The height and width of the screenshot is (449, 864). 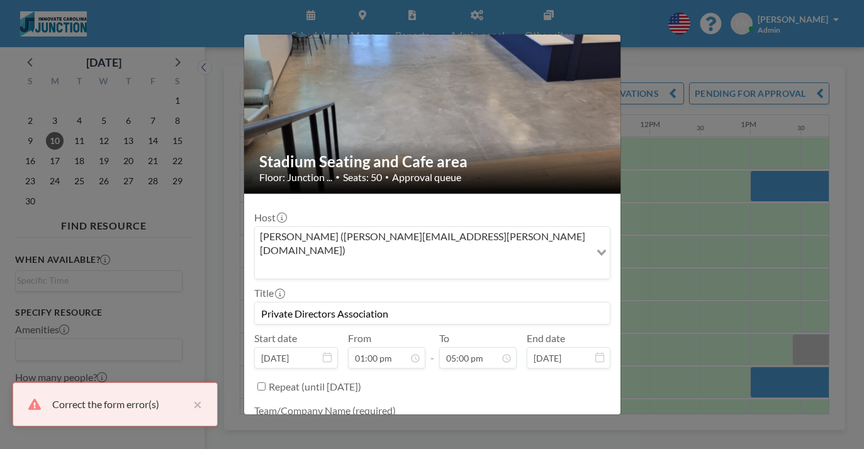 What do you see at coordinates (363, 178) in the screenshot?
I see `span: Seats: 50` at bounding box center [363, 178].